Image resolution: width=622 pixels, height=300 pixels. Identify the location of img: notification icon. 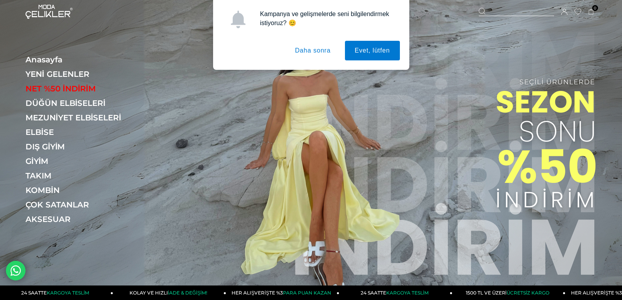
(238, 19).